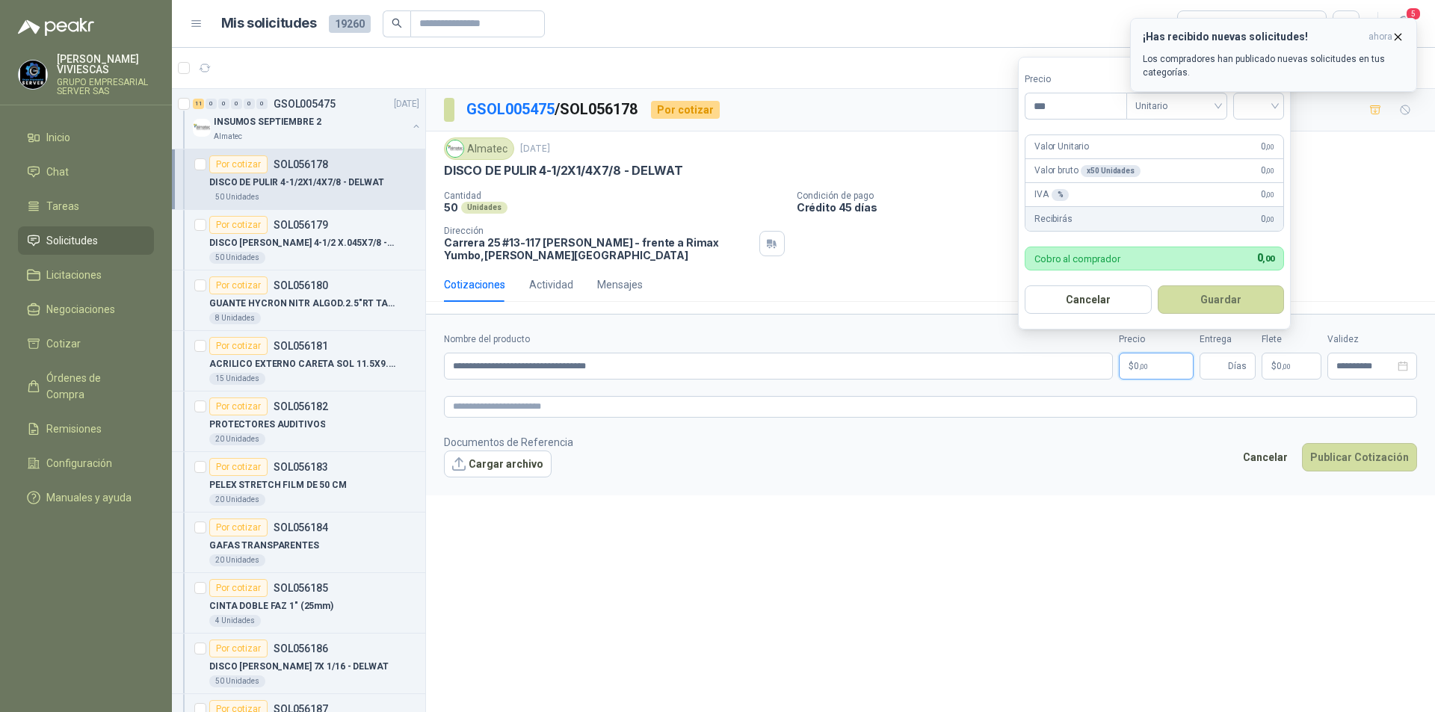 The width and height of the screenshot is (1435, 712). I want to click on p: Cobro al comprador, so click(1077, 259).